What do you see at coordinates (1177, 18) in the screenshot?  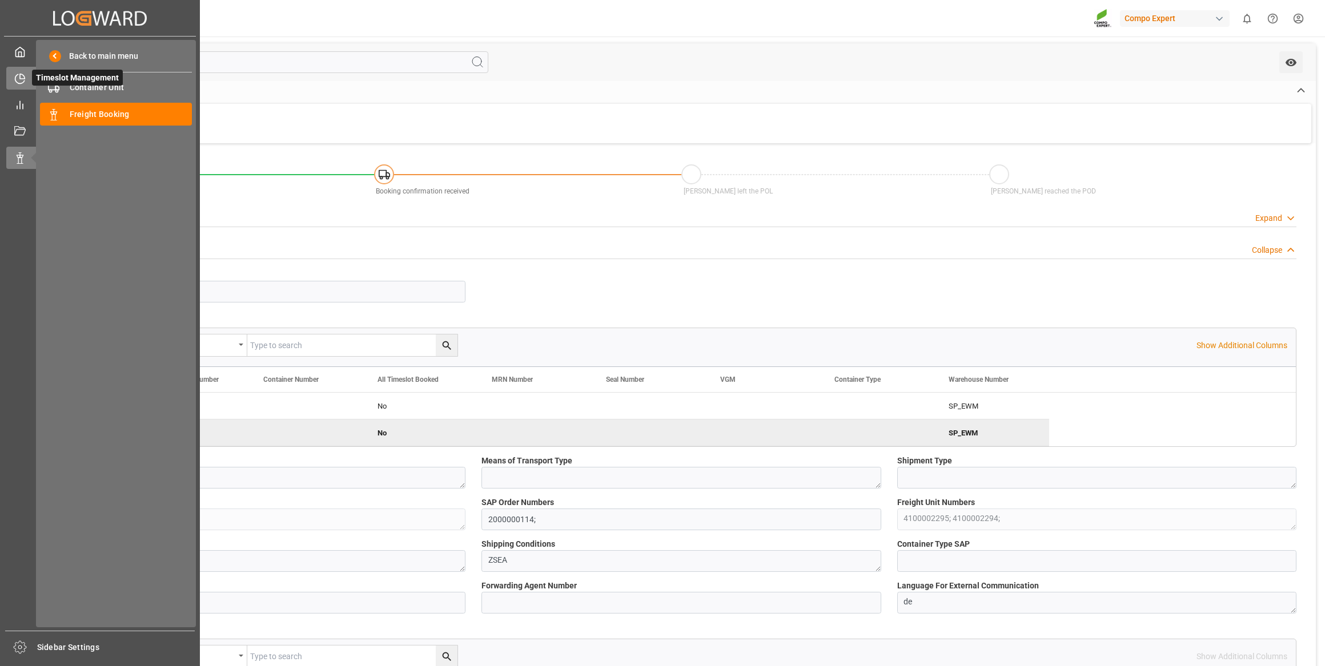 I see `button: Compo Expert` at bounding box center [1177, 18].